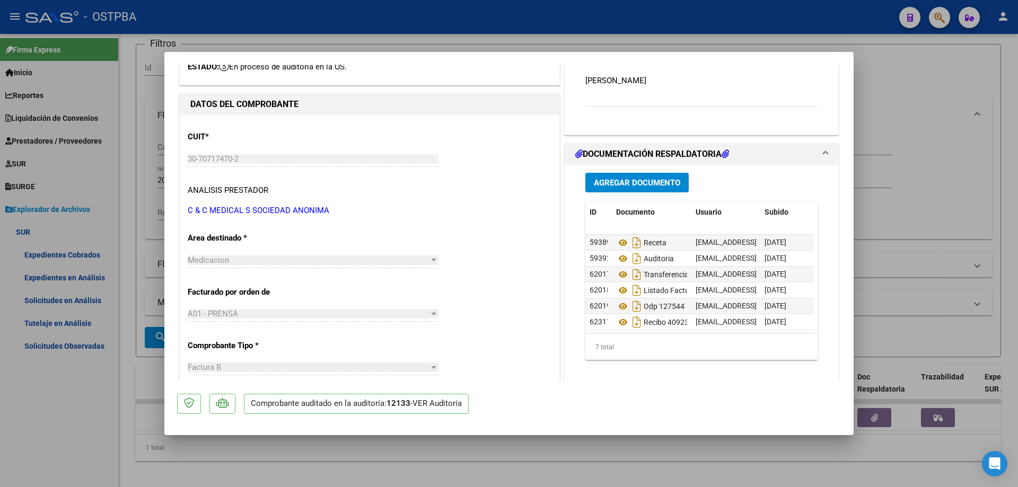  I want to click on span: 59392, so click(600, 258).